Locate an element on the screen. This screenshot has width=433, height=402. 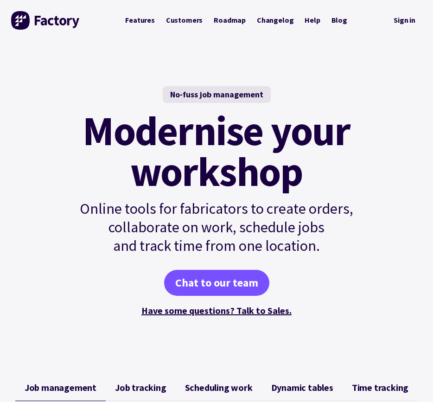
a: Features is located at coordinates (140, 20).